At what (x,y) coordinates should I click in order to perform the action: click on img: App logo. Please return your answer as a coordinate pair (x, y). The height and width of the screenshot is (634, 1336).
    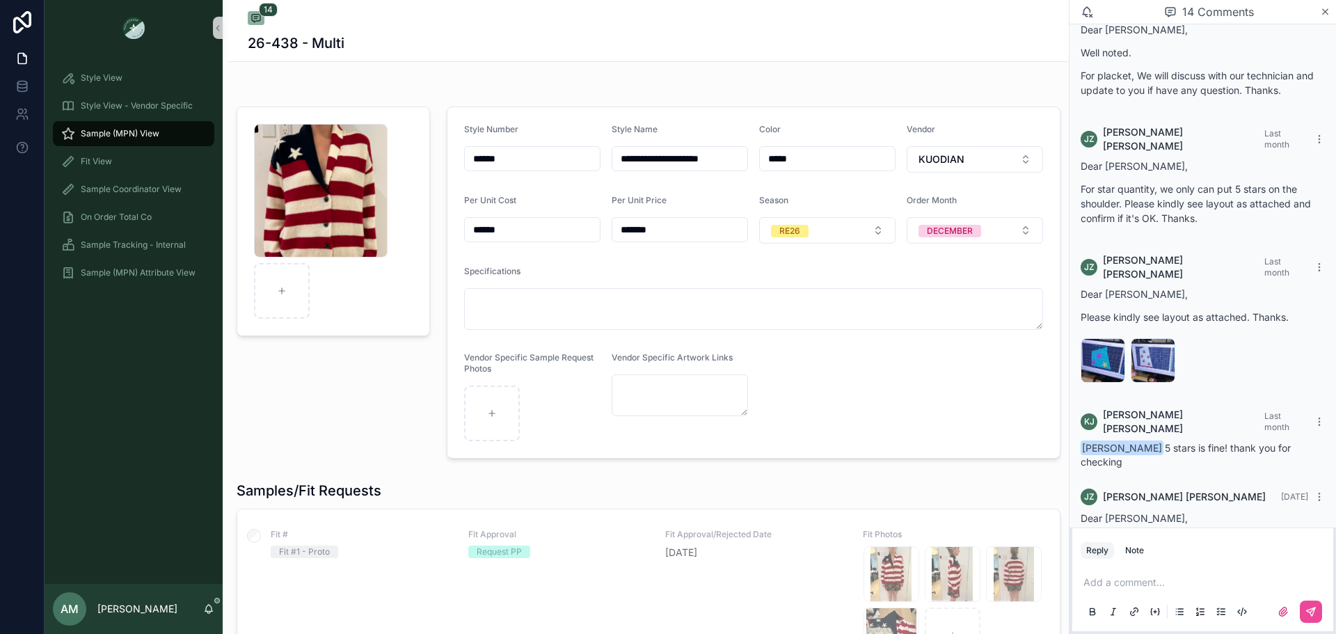
    Looking at the image, I should click on (134, 28).